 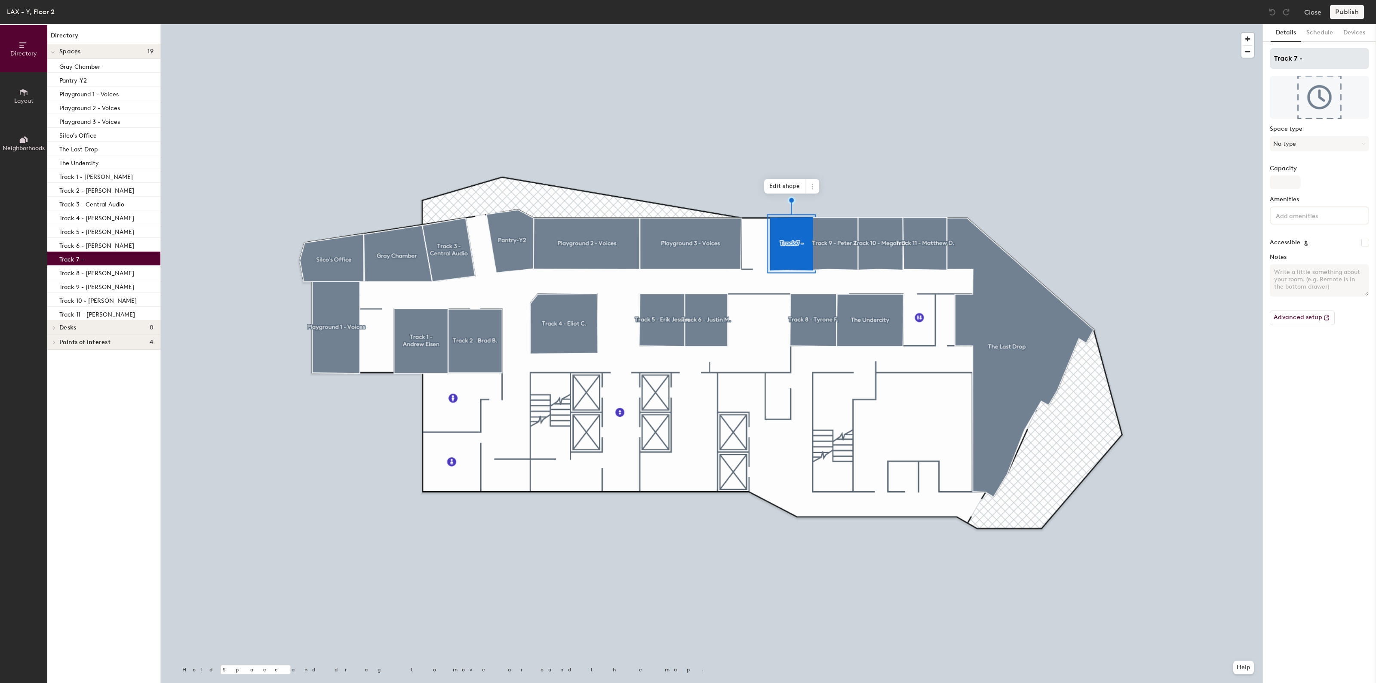 What do you see at coordinates (89, 93) in the screenshot?
I see `p: Playground 1 - Voices` at bounding box center [89, 93].